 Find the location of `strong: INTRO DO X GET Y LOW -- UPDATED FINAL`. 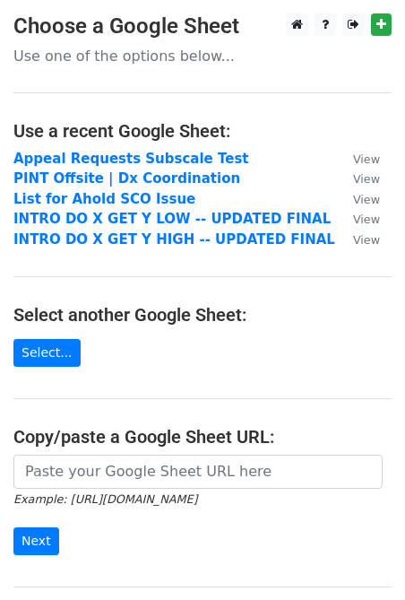

strong: INTRO DO X GET Y LOW -- UPDATED FINAL is located at coordinates (172, 219).